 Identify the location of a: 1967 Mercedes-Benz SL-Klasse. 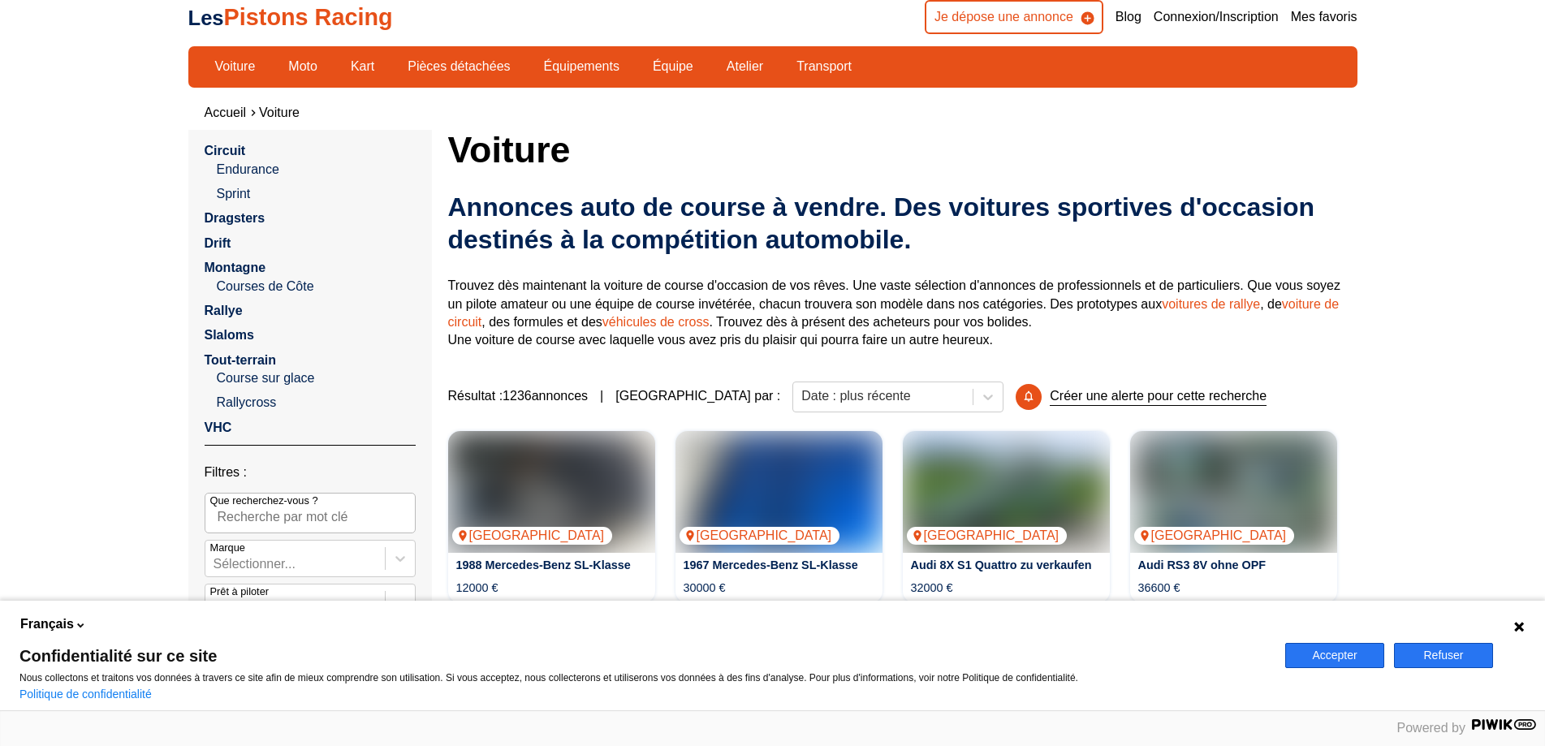
(770, 565).